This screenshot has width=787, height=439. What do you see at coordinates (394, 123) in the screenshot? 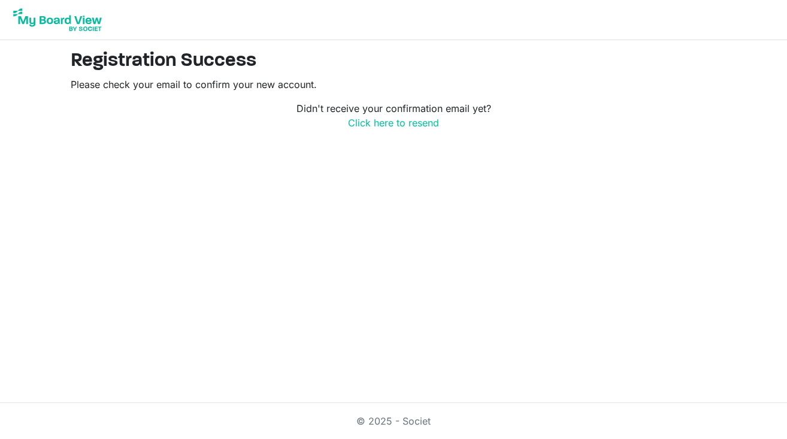
I see `a: Click here to resend` at bounding box center [394, 123].